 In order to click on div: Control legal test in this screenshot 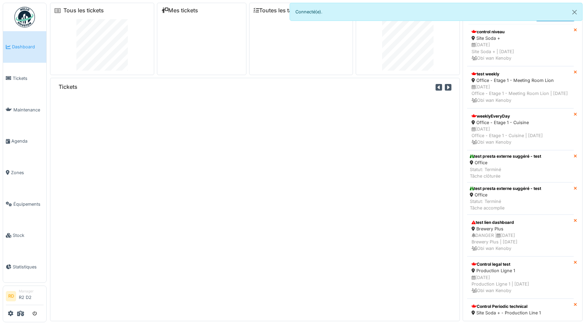, I will do `click(520, 264)`.